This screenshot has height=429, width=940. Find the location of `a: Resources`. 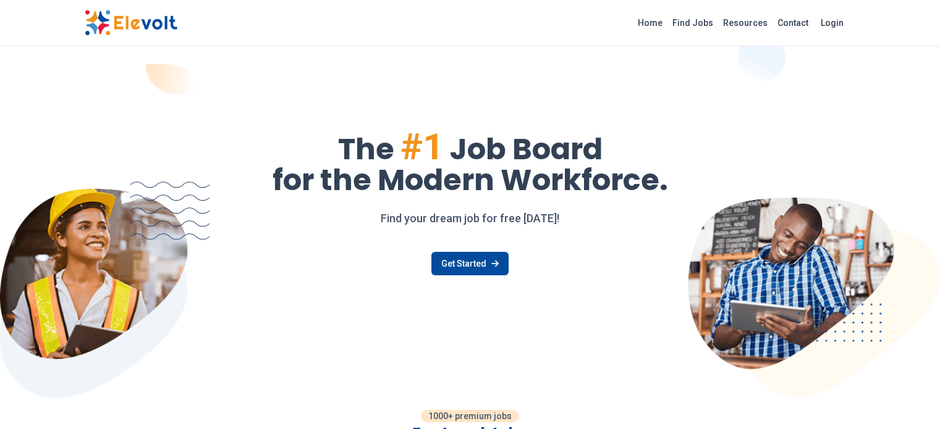

a: Resources is located at coordinates (745, 23).